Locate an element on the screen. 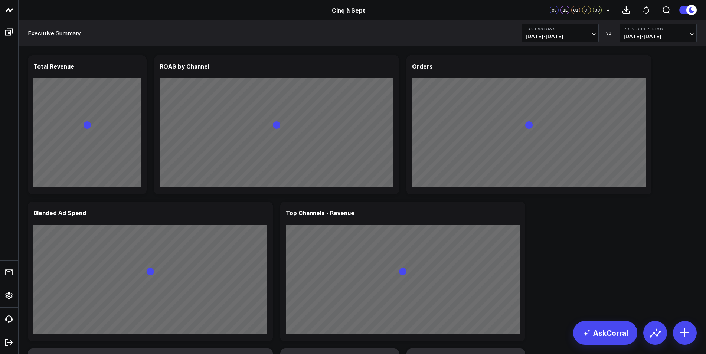  a: Executive Summary is located at coordinates (54, 33).